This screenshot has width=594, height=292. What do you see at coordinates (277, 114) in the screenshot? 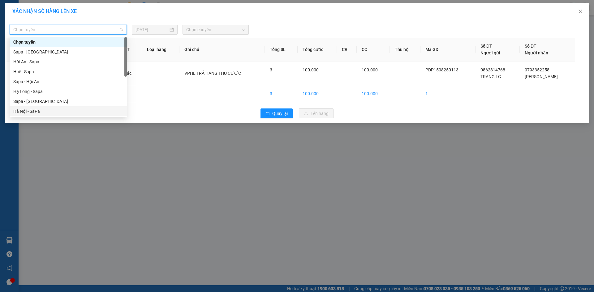
I see `button: rollbackQuay lại` at bounding box center [277, 114].